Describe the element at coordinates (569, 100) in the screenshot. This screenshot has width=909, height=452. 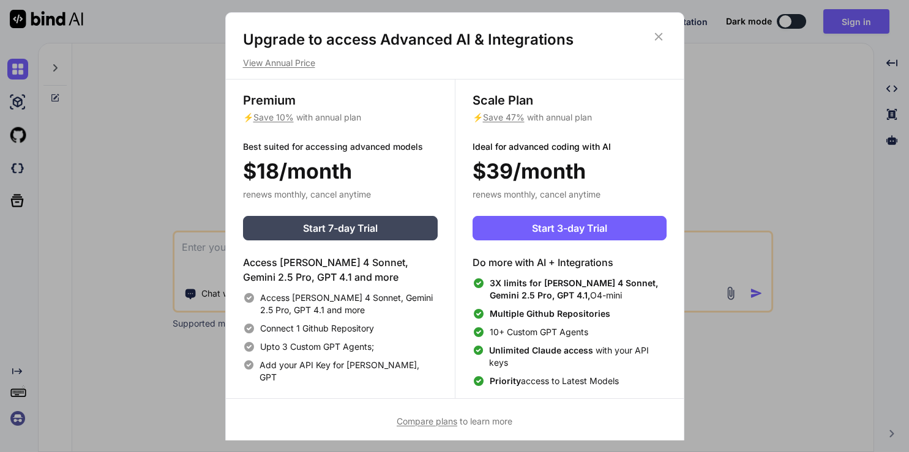
I see `h3: Scale Plan` at that location.